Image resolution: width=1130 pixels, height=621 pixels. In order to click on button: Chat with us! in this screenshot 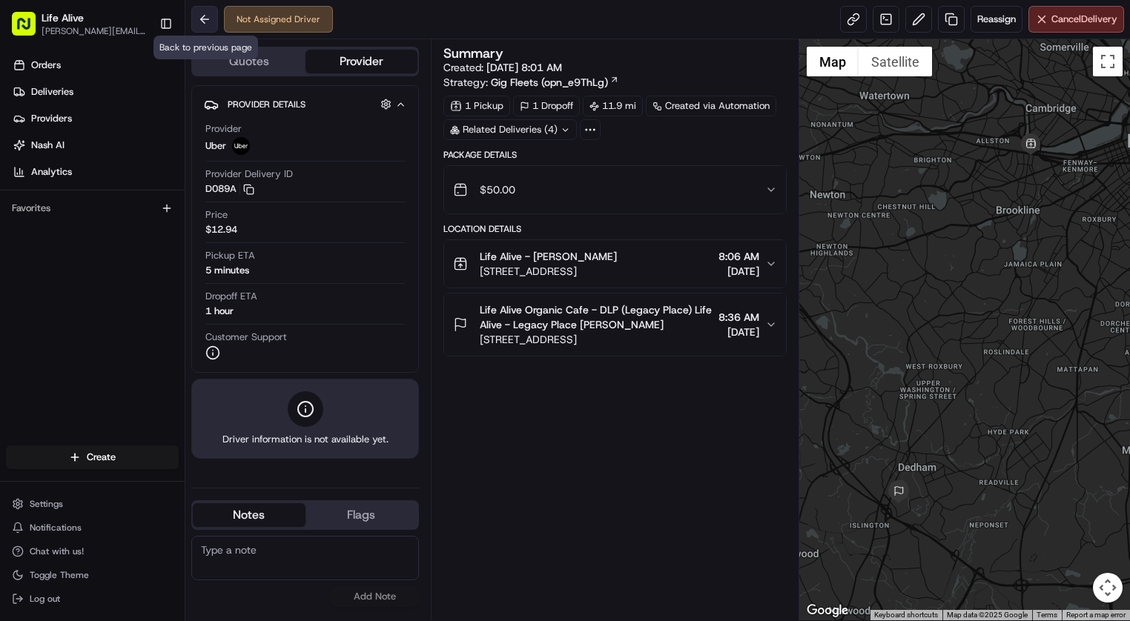, I will do `click(92, 552)`.